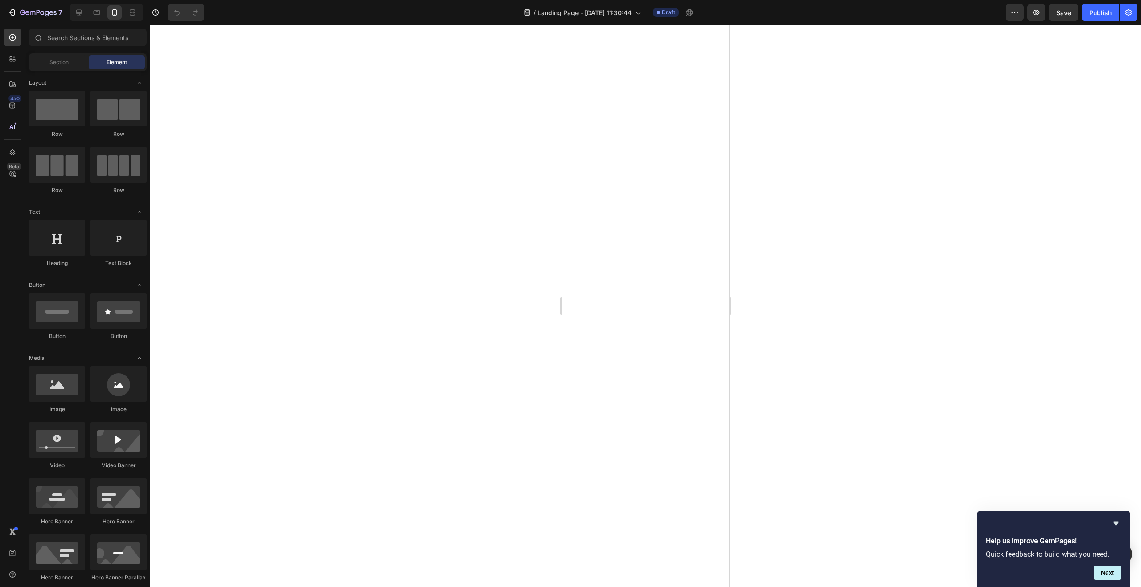 The width and height of the screenshot is (1141, 587). Describe the element at coordinates (1054, 549) in the screenshot. I see `div: Help us improve GemPages!` at that location.